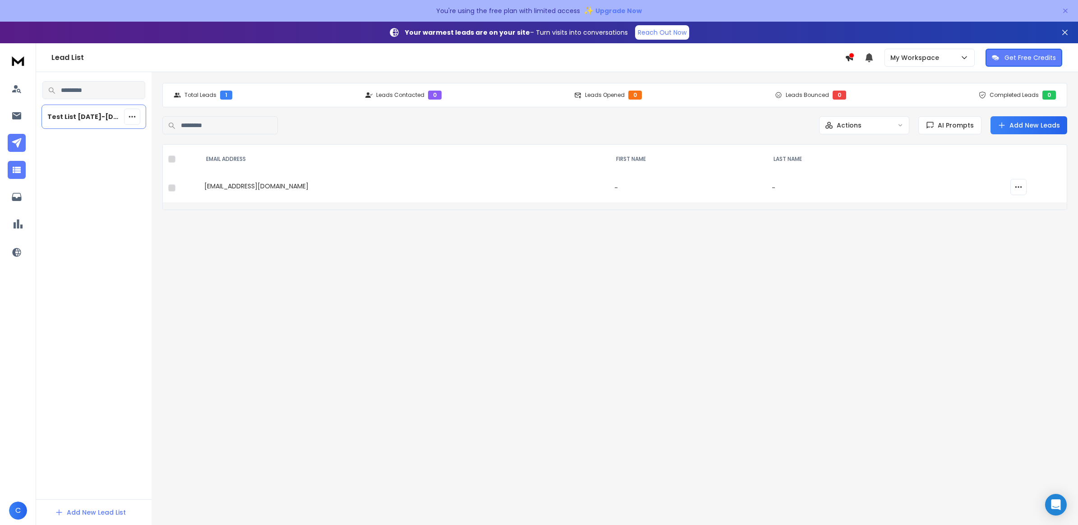  What do you see at coordinates (849, 125) in the screenshot?
I see `p: Actions` at bounding box center [849, 125].